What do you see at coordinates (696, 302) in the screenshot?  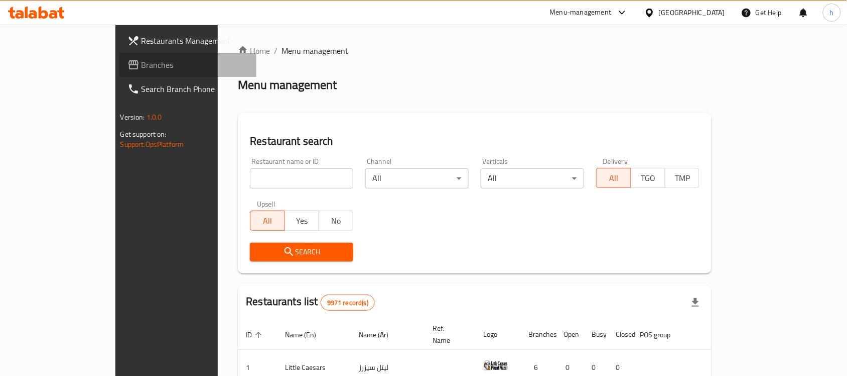 I see `div: Export file` at bounding box center [696, 302].